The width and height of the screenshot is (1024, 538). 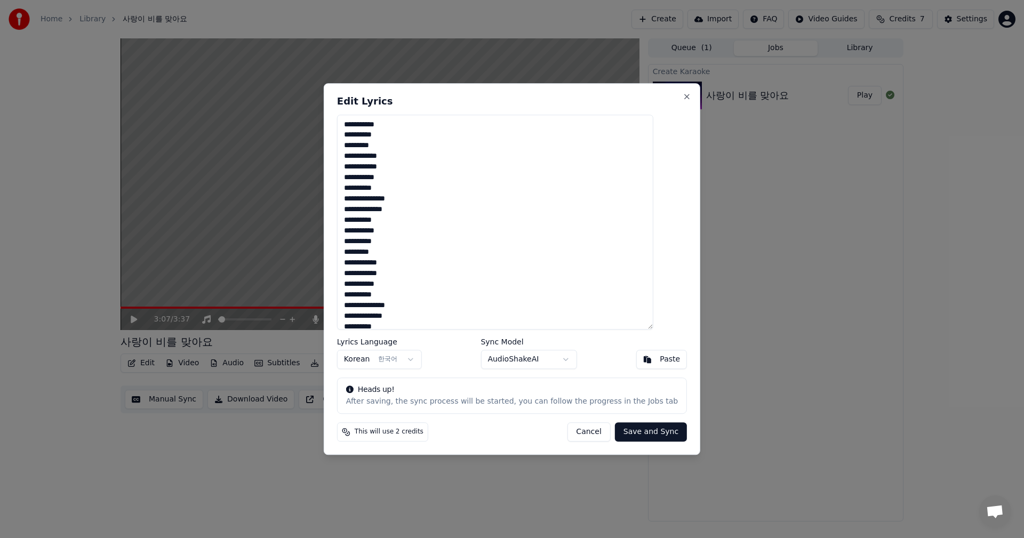 I want to click on h2: Edit Lyrics, so click(x=512, y=101).